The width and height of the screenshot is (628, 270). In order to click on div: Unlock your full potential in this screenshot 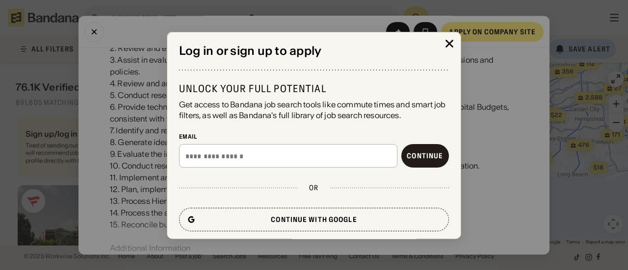, I will do `click(314, 88)`.